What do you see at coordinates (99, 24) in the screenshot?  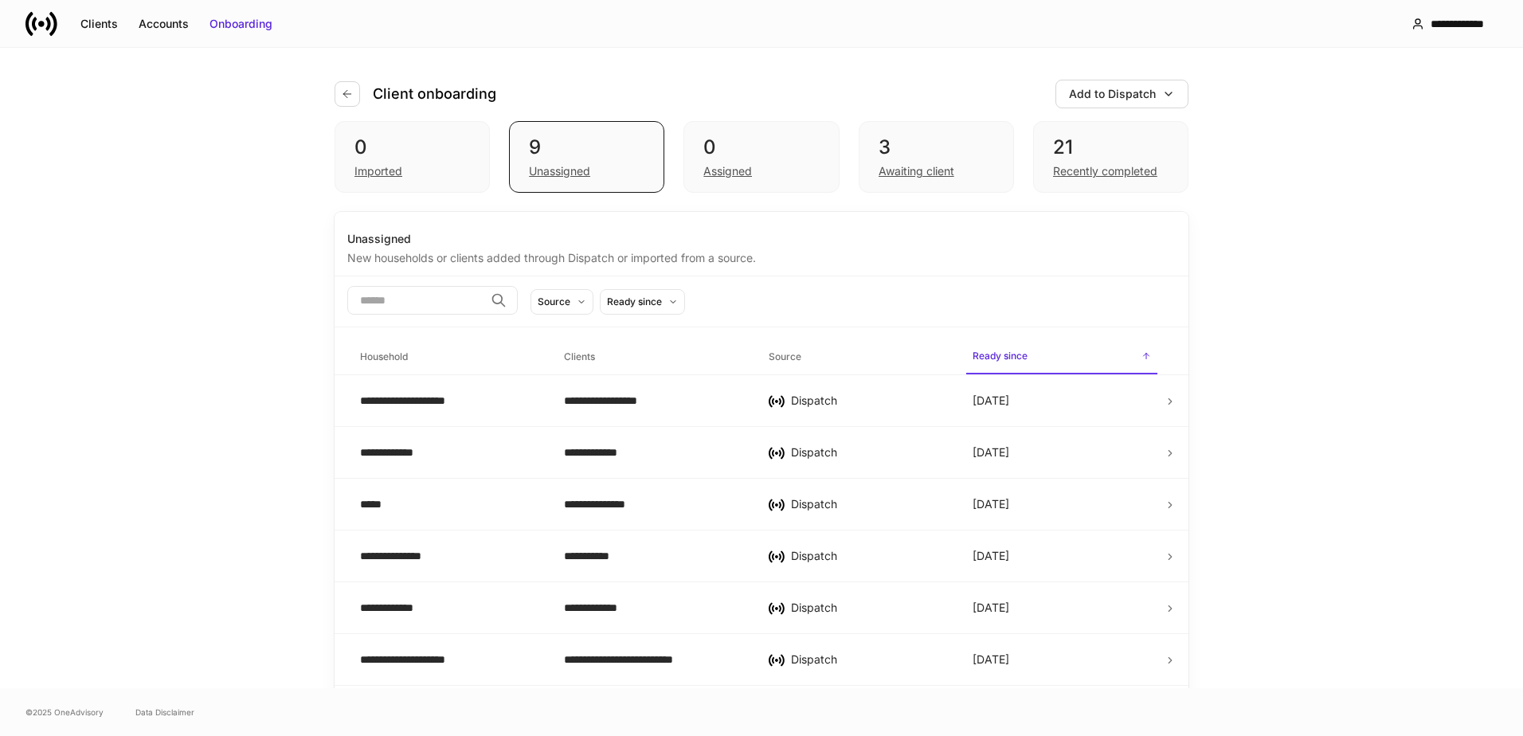 I see `button: Clients` at bounding box center [99, 24].